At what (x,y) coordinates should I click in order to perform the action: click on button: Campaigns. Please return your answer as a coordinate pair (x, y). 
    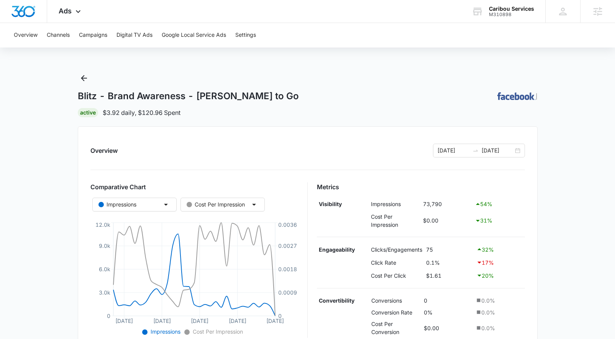
    Looking at the image, I should click on (93, 35).